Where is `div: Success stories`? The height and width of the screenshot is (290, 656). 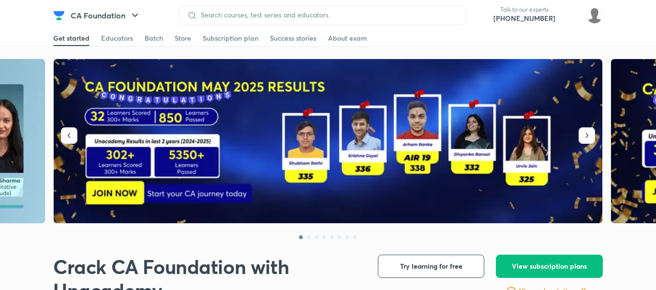 div: Success stories is located at coordinates (293, 38).